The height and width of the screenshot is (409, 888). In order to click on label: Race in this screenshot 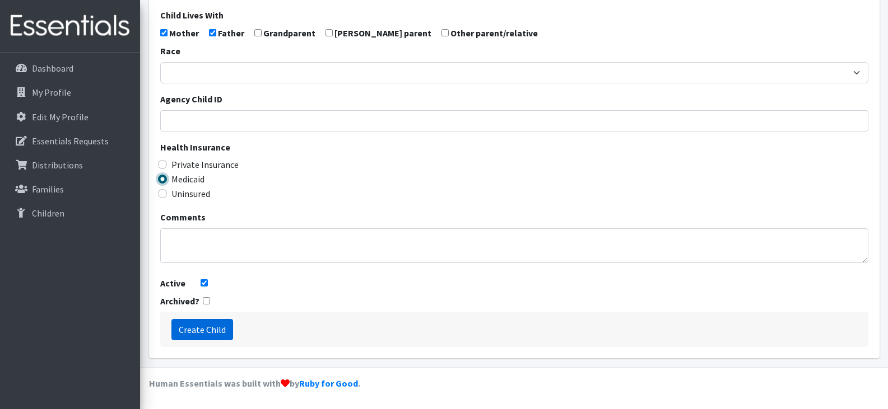, I will do `click(170, 51)`.